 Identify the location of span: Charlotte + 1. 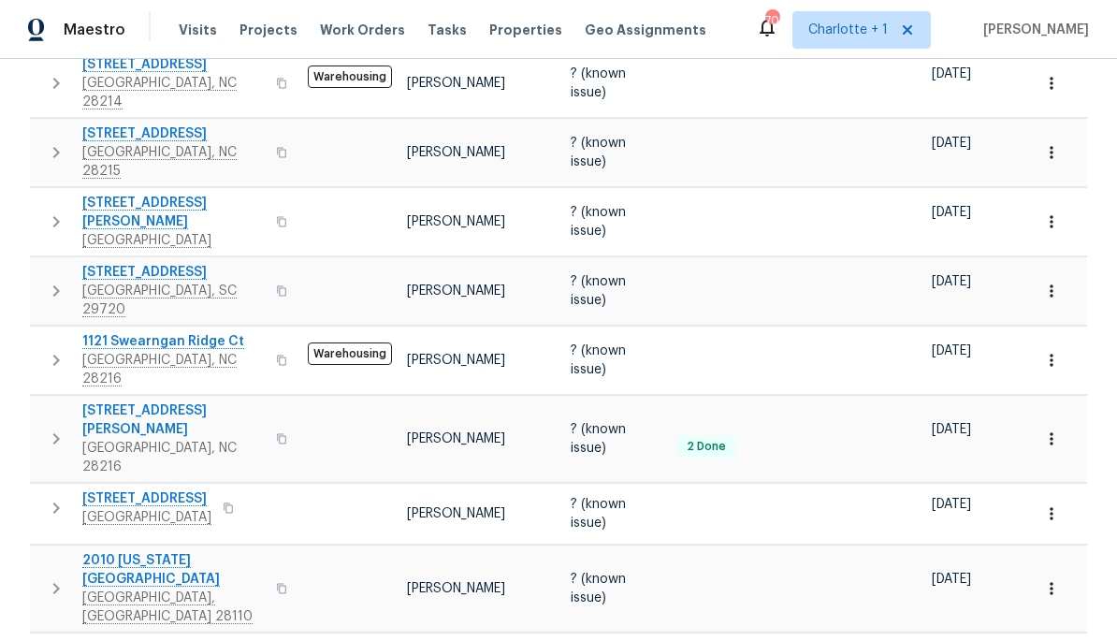
(847, 30).